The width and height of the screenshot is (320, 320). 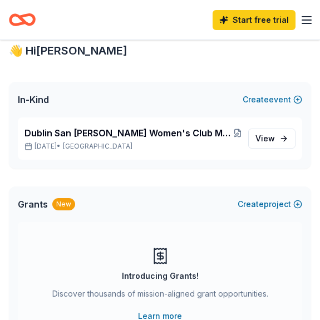 What do you see at coordinates (63, 204) in the screenshot?
I see `div: New` at bounding box center [63, 204].